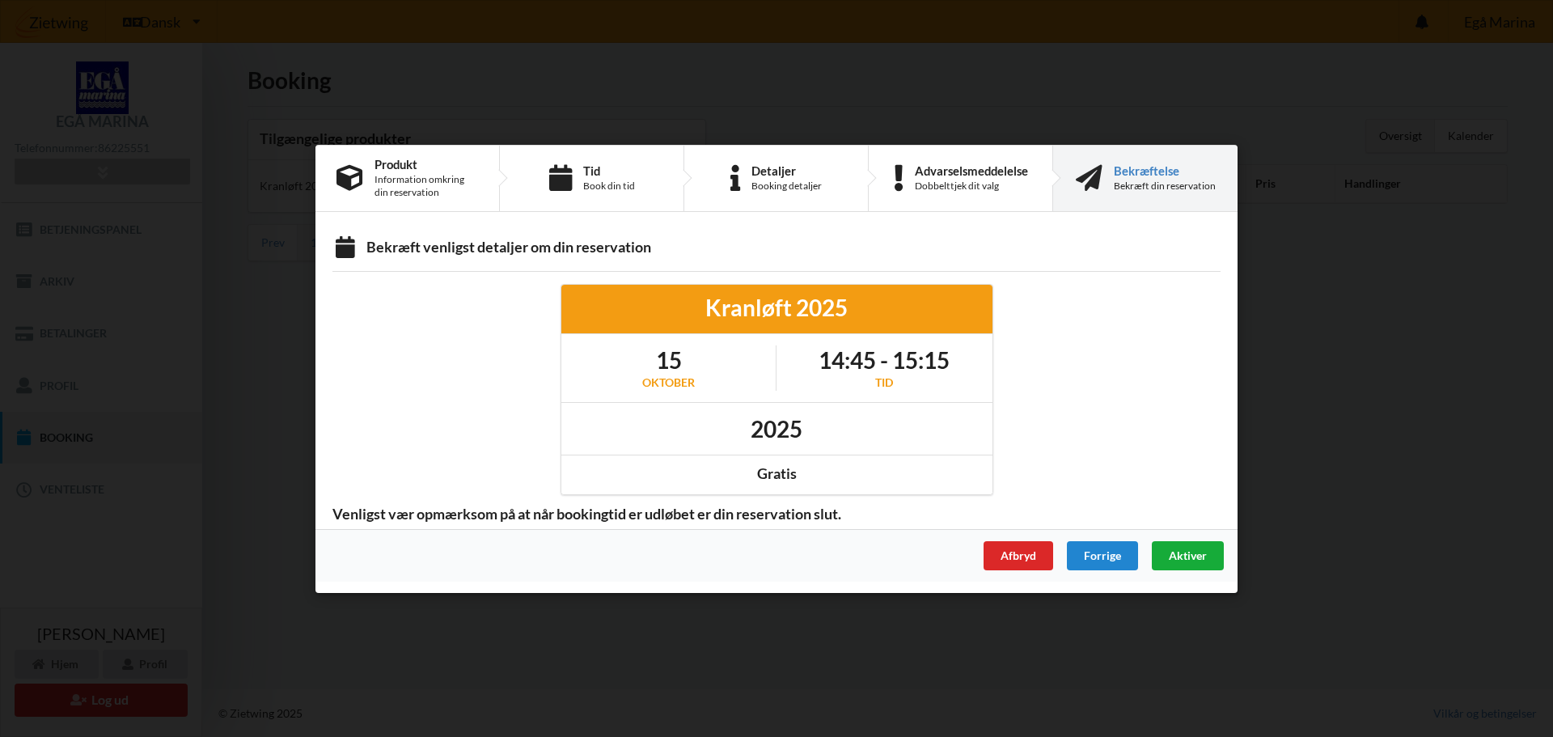  Describe the element at coordinates (426, 185) in the screenshot. I see `div: Information omkring din reservation` at that location.